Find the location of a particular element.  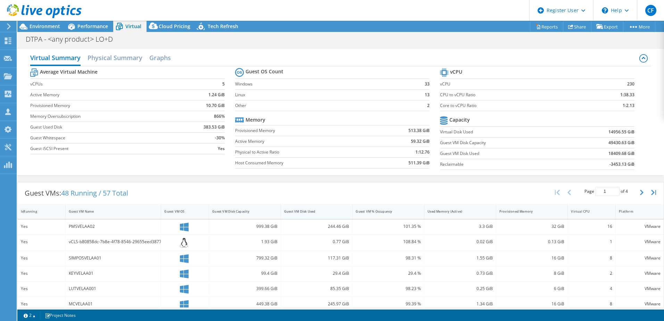

span: Performance is located at coordinates (93, 26).